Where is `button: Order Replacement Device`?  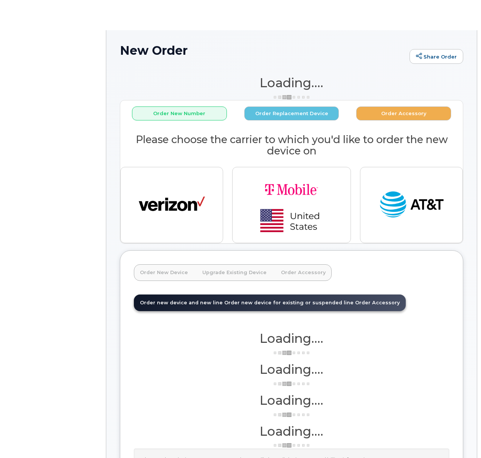 button: Order Replacement Device is located at coordinates (291, 113).